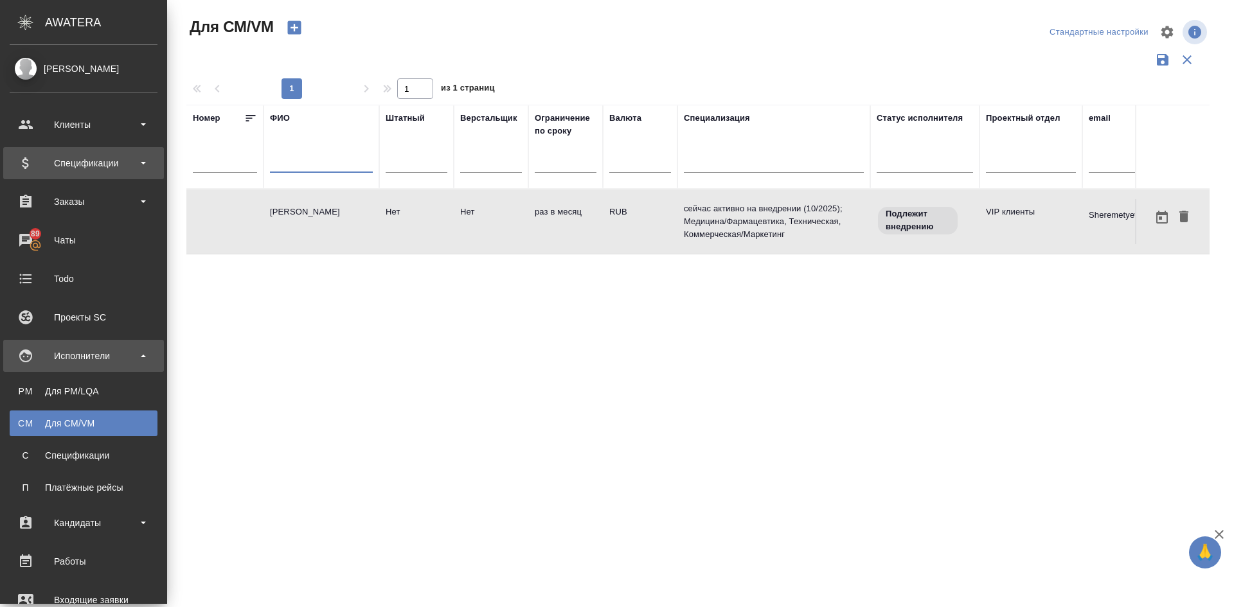 The width and height of the screenshot is (1234, 607). Describe the element at coordinates (206, 118) in the screenshot. I see `div: Номер` at that location.